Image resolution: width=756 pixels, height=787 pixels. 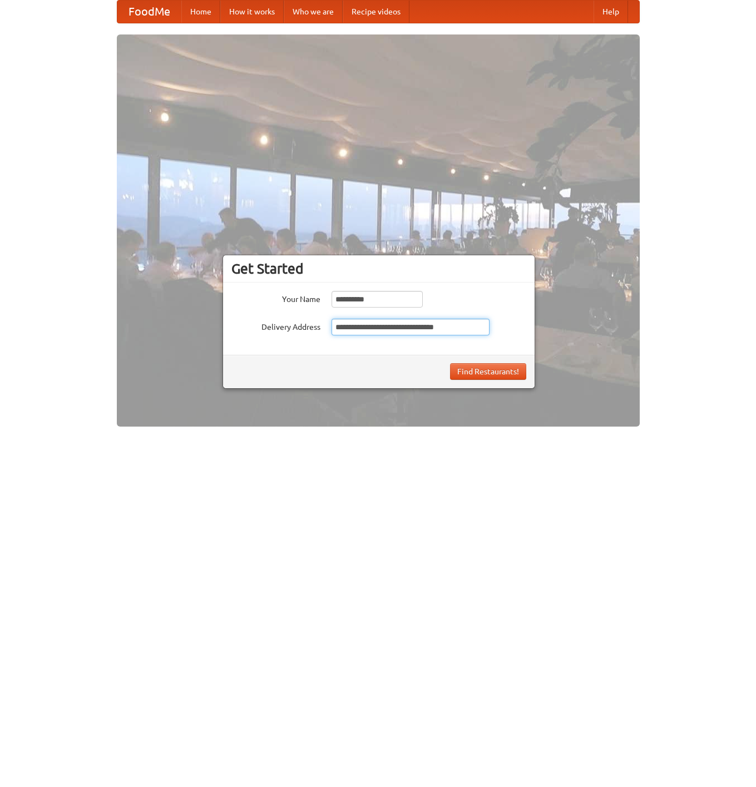 What do you see at coordinates (313, 12) in the screenshot?
I see `a: Who we are` at bounding box center [313, 12].